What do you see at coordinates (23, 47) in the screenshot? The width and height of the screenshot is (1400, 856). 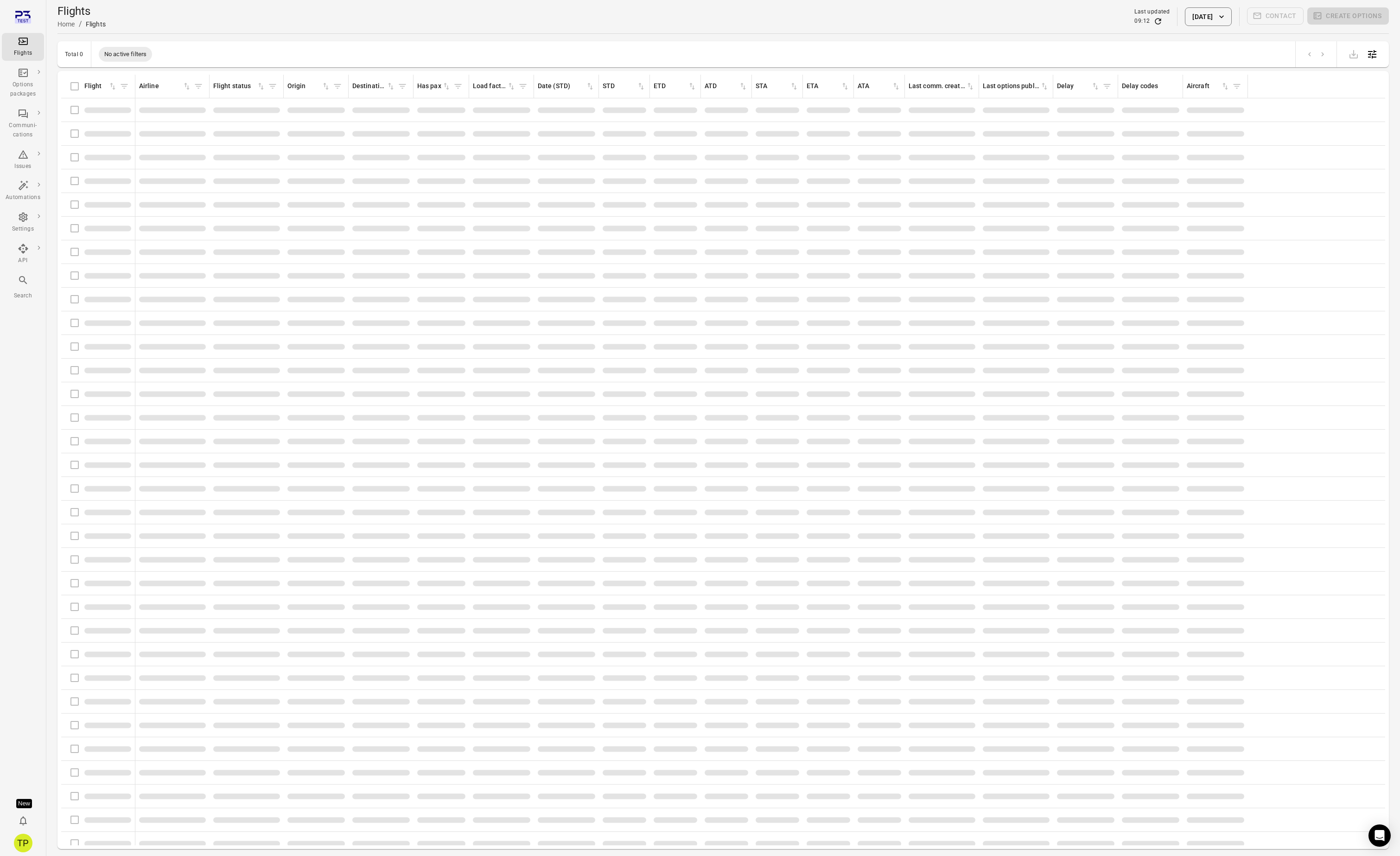 I see `a: Flights` at bounding box center [23, 47].